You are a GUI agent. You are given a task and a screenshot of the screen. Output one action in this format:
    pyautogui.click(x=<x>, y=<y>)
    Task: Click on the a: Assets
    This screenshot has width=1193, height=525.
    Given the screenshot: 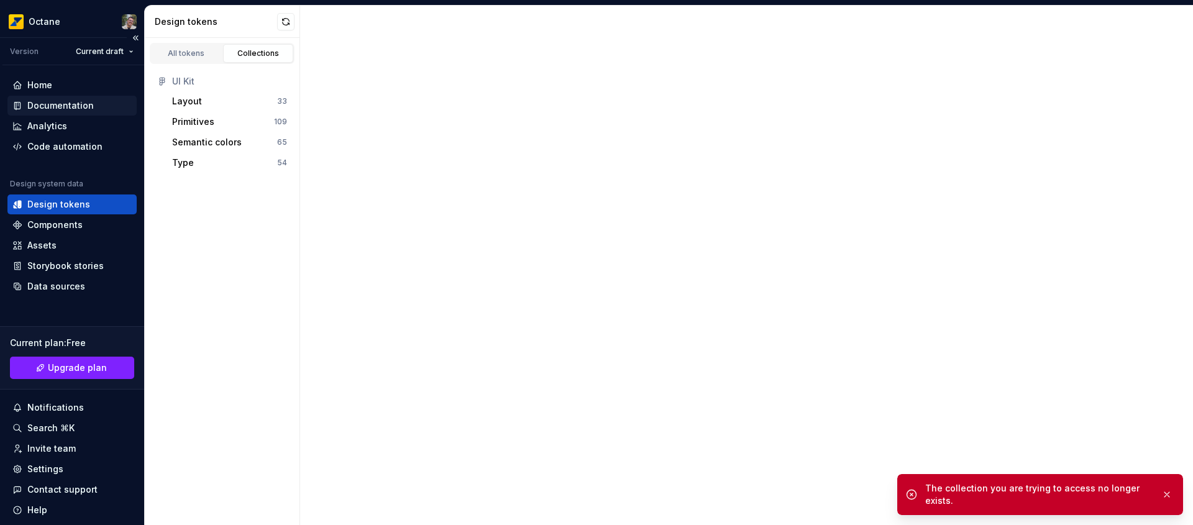 What is the action you would take?
    pyautogui.click(x=72, y=245)
    